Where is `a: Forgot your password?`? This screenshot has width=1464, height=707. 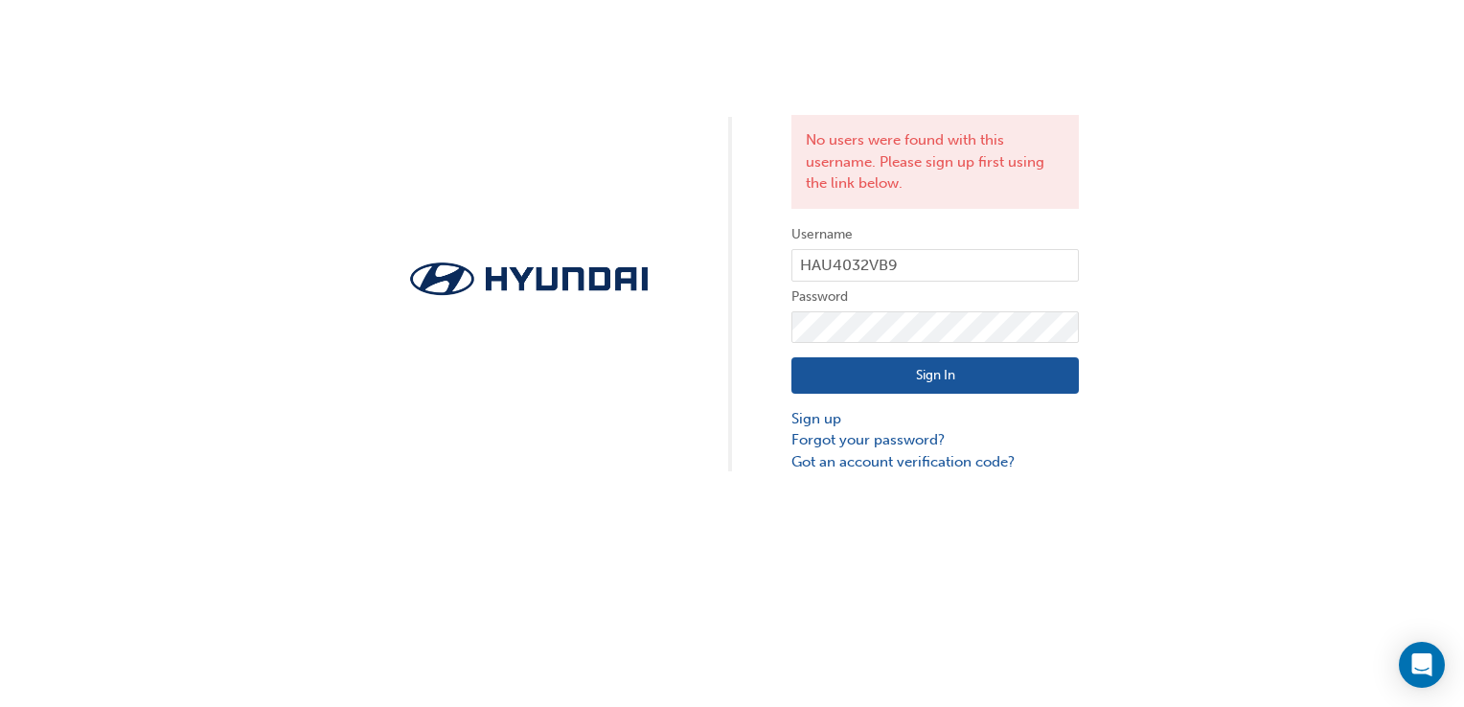
a: Forgot your password? is located at coordinates (935, 440).